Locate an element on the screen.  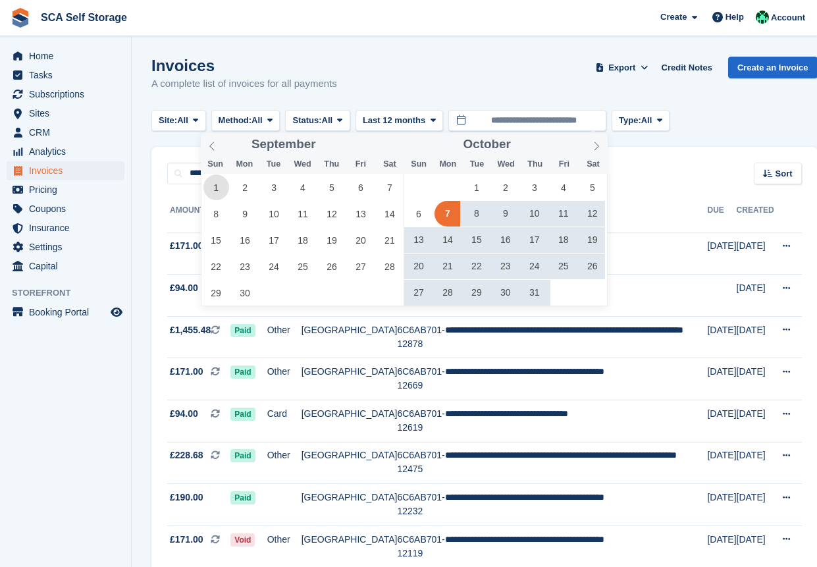
h1: Invoices is located at coordinates (244, 65).